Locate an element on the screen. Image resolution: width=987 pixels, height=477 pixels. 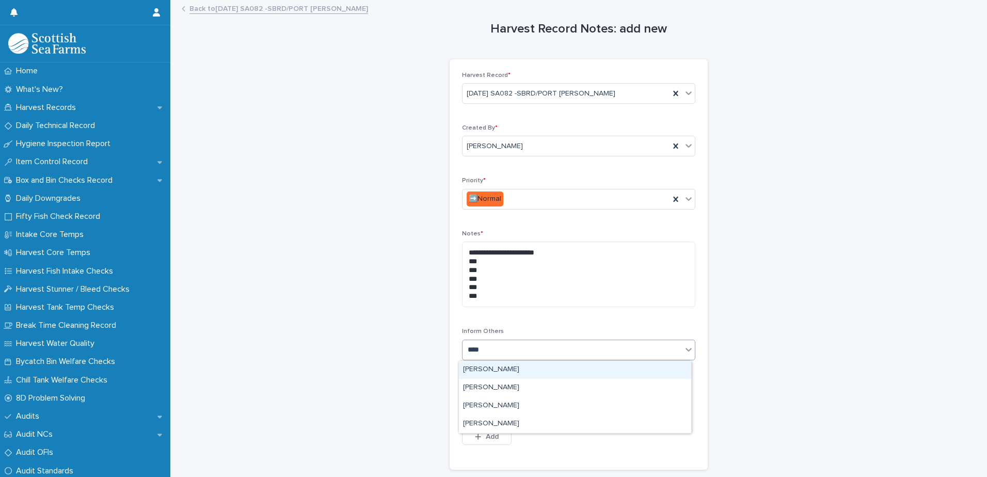
span: Notes is located at coordinates (472, 234).